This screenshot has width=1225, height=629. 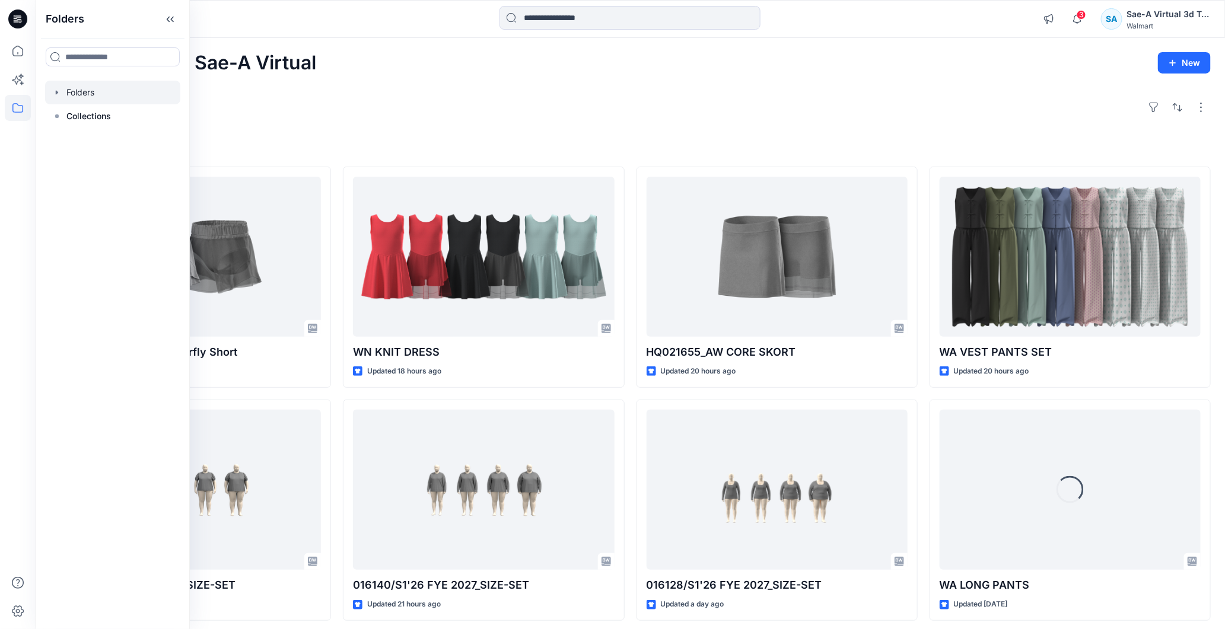 What do you see at coordinates (483, 490) in the screenshot?
I see `a: 016140/S1'26 FYE 2027_SIZE-SET` at bounding box center [483, 490].